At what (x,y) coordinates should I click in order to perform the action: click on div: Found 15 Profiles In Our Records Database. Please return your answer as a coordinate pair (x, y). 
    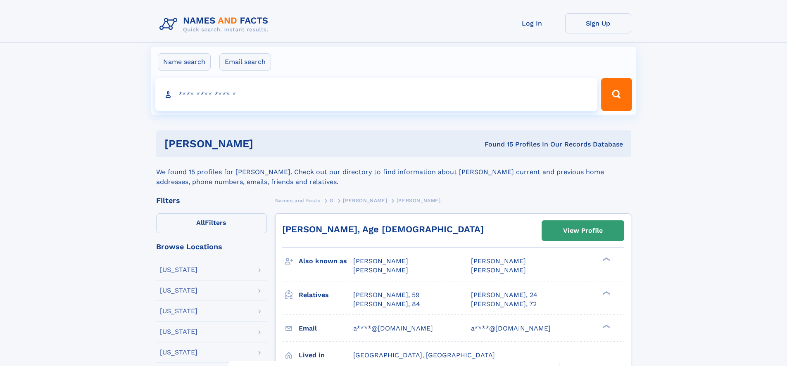
    Looking at the image, I should click on (496, 145).